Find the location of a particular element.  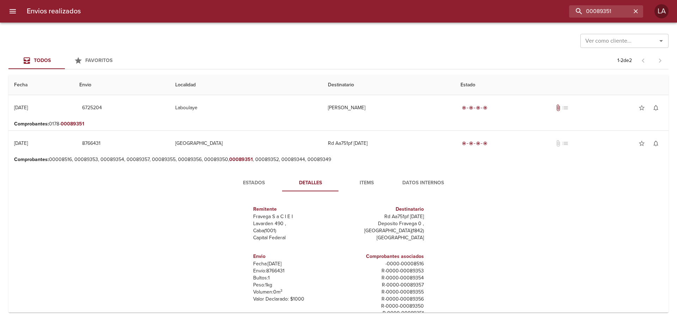

h6: Destinatario is located at coordinates (383, 210).